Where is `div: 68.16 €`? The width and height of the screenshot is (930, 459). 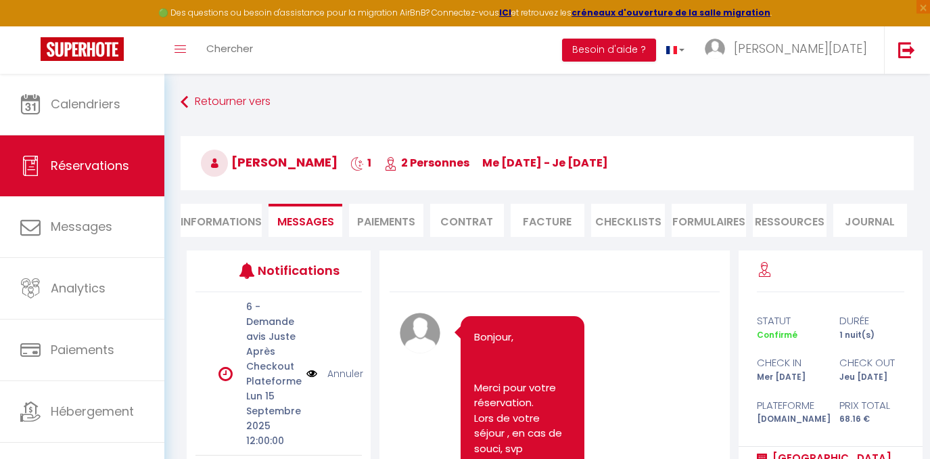
div: 68.16 € is located at coordinates (872, 419).